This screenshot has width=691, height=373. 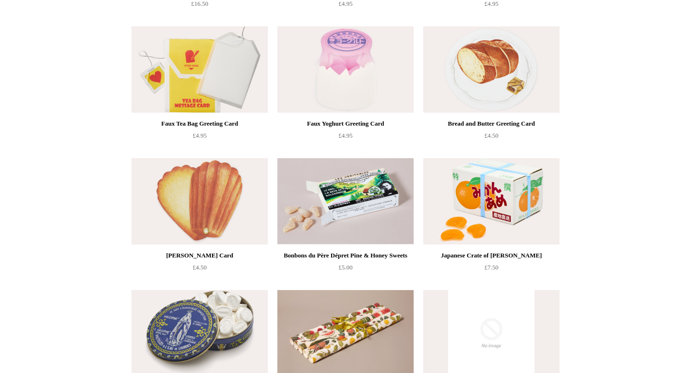 I want to click on img: Faux Yoghurt Greeting Card, so click(x=346, y=70).